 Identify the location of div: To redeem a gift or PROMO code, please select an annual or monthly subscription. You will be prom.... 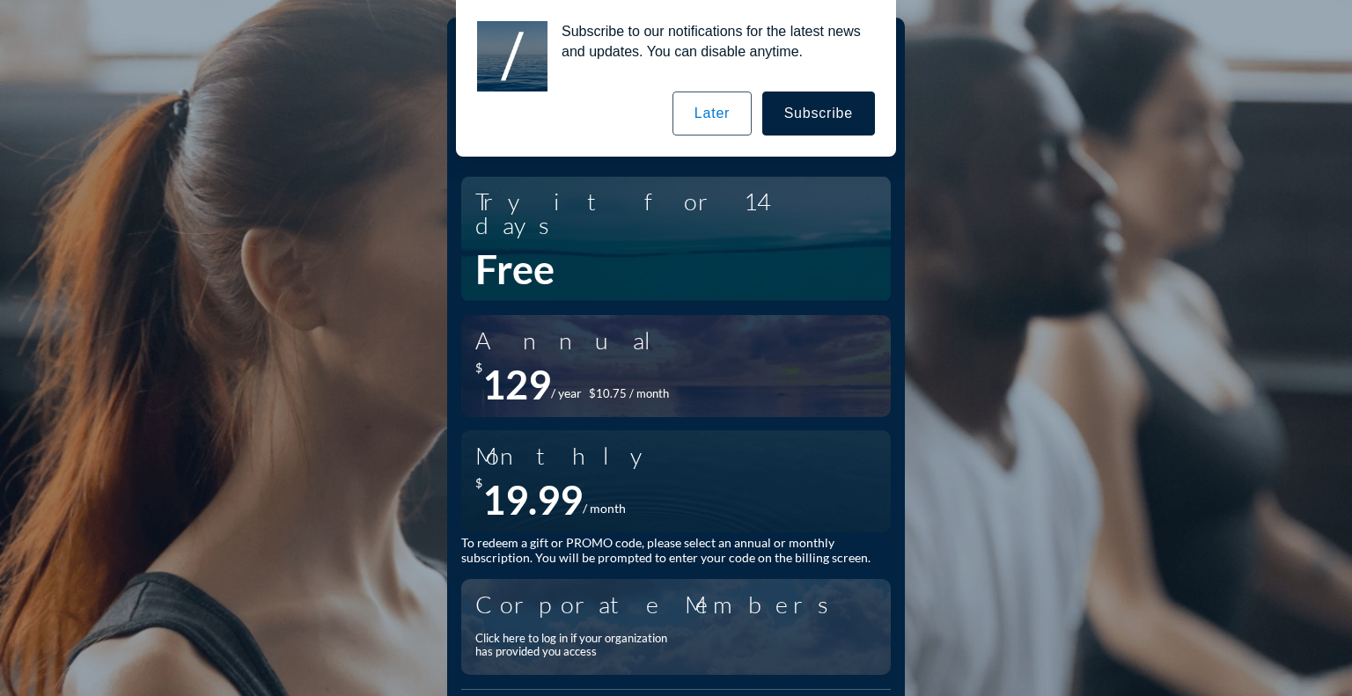
(676, 551).